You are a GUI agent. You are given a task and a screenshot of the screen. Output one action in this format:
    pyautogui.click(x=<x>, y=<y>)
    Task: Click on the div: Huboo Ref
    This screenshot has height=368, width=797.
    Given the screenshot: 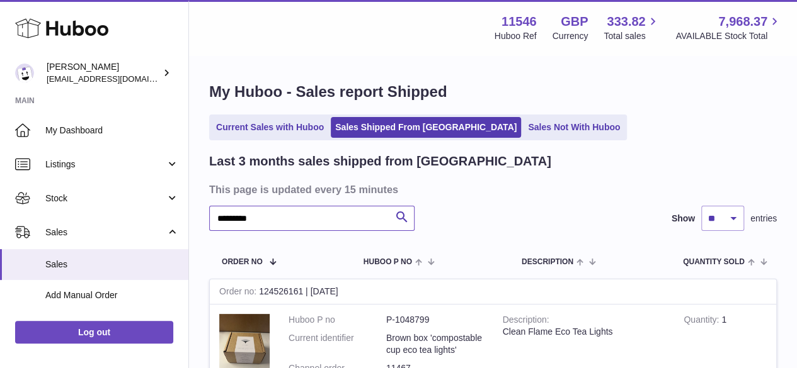 What is the action you would take?
    pyautogui.click(x=515, y=36)
    